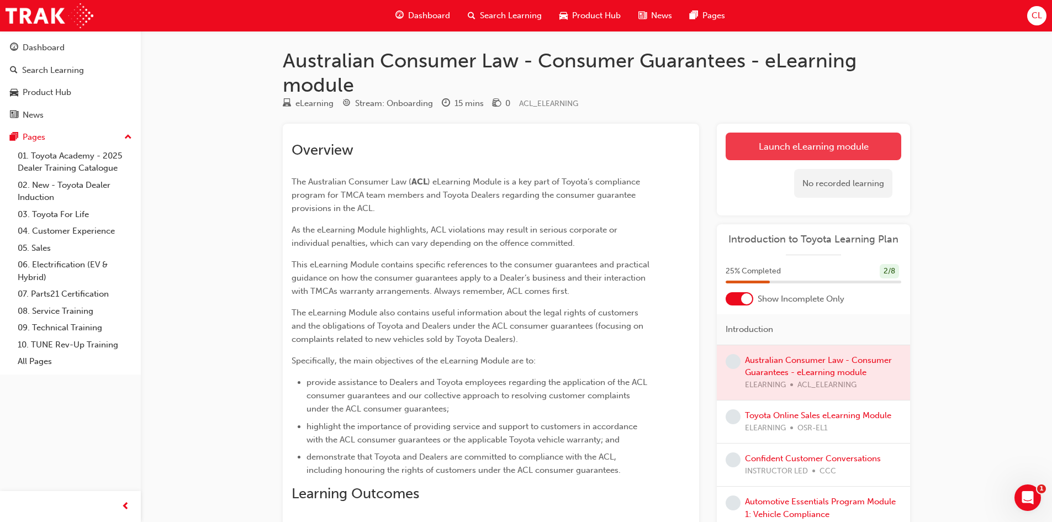 The image size is (1052, 522). I want to click on span: Introduction, so click(749, 329).